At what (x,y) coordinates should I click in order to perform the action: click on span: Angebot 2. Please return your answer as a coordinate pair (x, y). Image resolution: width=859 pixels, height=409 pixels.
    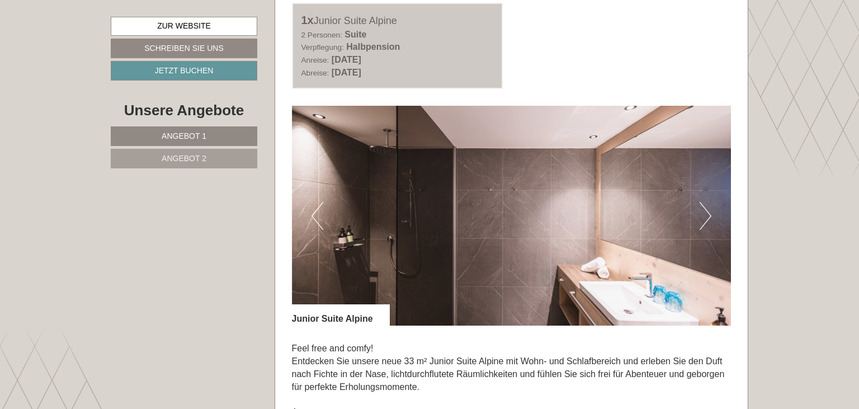
    Looking at the image, I should click on (184, 158).